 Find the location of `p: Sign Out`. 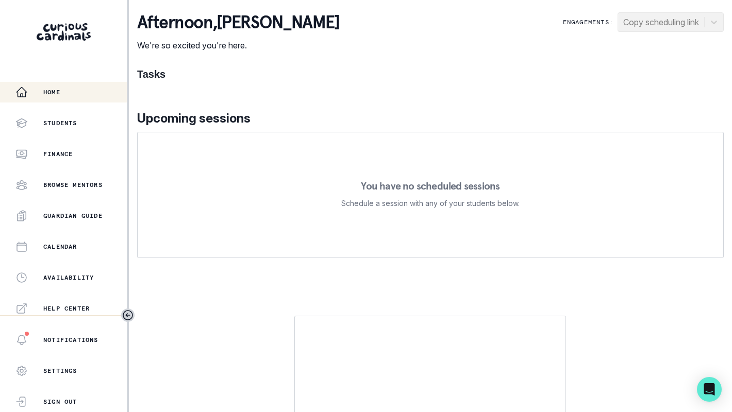

p: Sign Out is located at coordinates (60, 402).